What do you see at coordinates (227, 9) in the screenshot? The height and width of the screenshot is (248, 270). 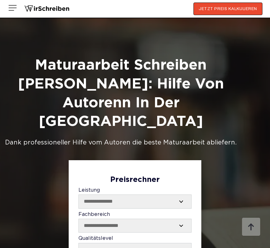 I see `button: JETZT PREIS KALKULIEREN` at bounding box center [227, 9].